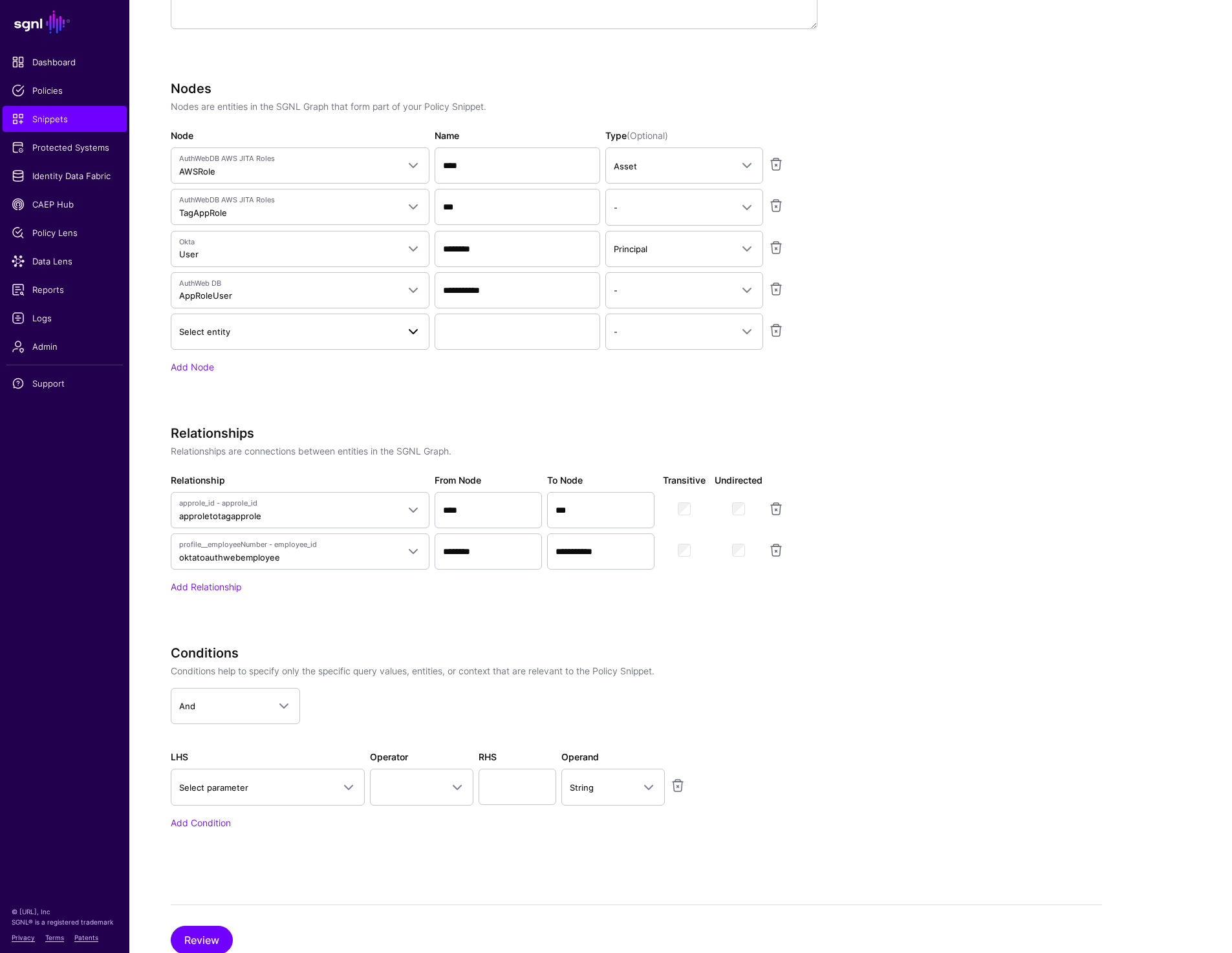 The height and width of the screenshot is (953, 1232). What do you see at coordinates (65, 205) in the screenshot?
I see `a: CAEP Hub` at bounding box center [65, 205].